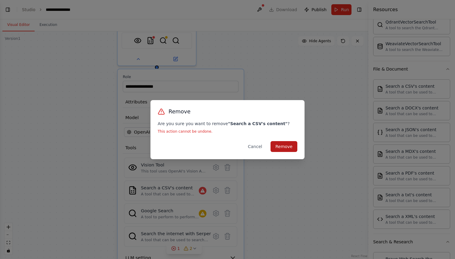  I want to click on button: Remove, so click(284, 146).